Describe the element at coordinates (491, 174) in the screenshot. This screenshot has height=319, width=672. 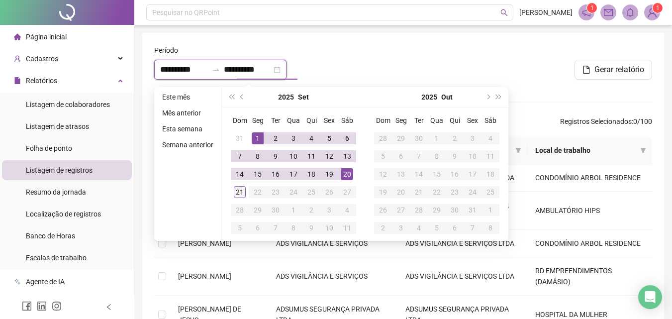
I see `td: 2025-10-18` at that location.